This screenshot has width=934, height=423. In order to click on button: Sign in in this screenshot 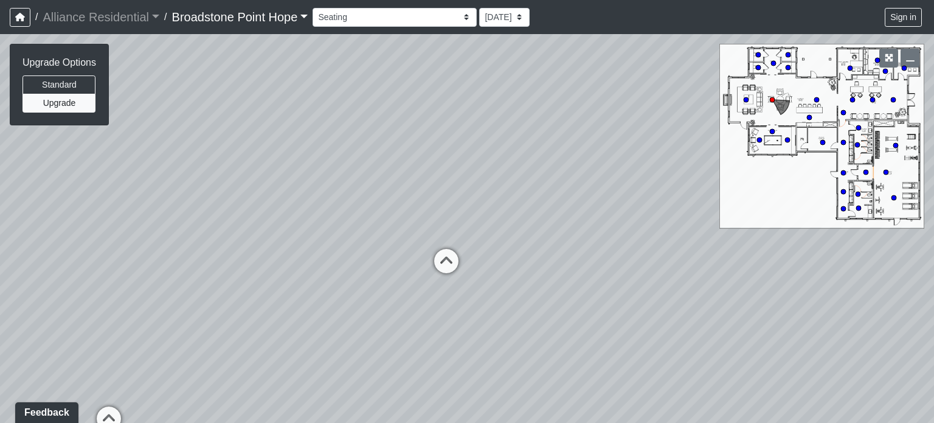, I will do `click(903, 17)`.